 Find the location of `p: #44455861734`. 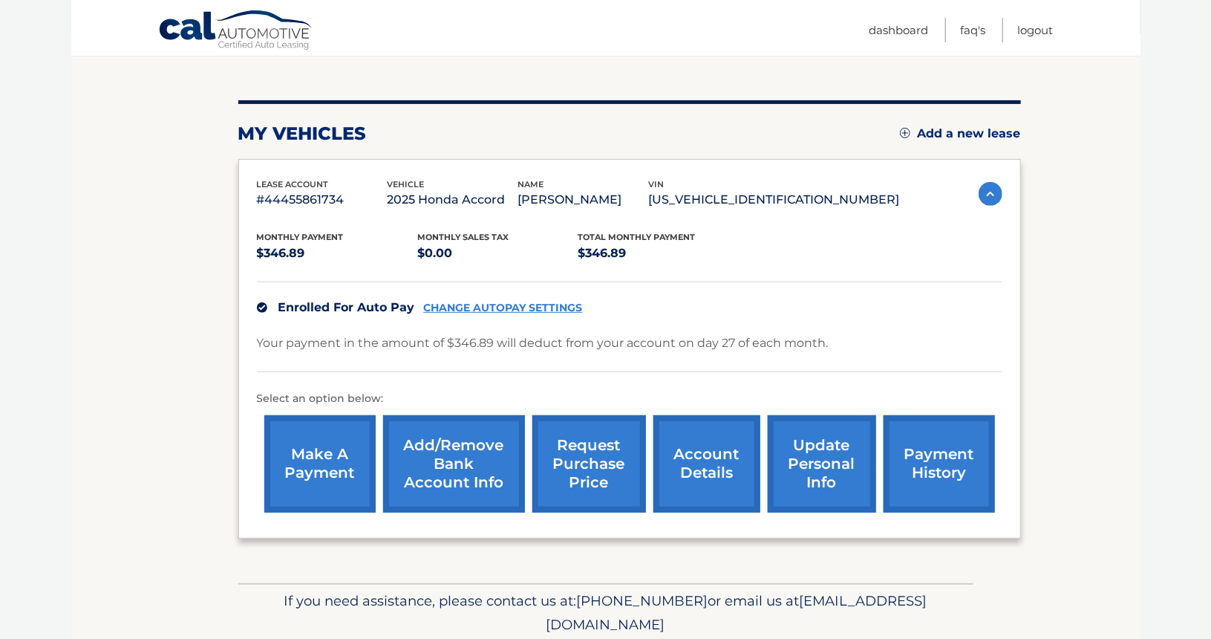

p: #44455861734 is located at coordinates (322, 200).